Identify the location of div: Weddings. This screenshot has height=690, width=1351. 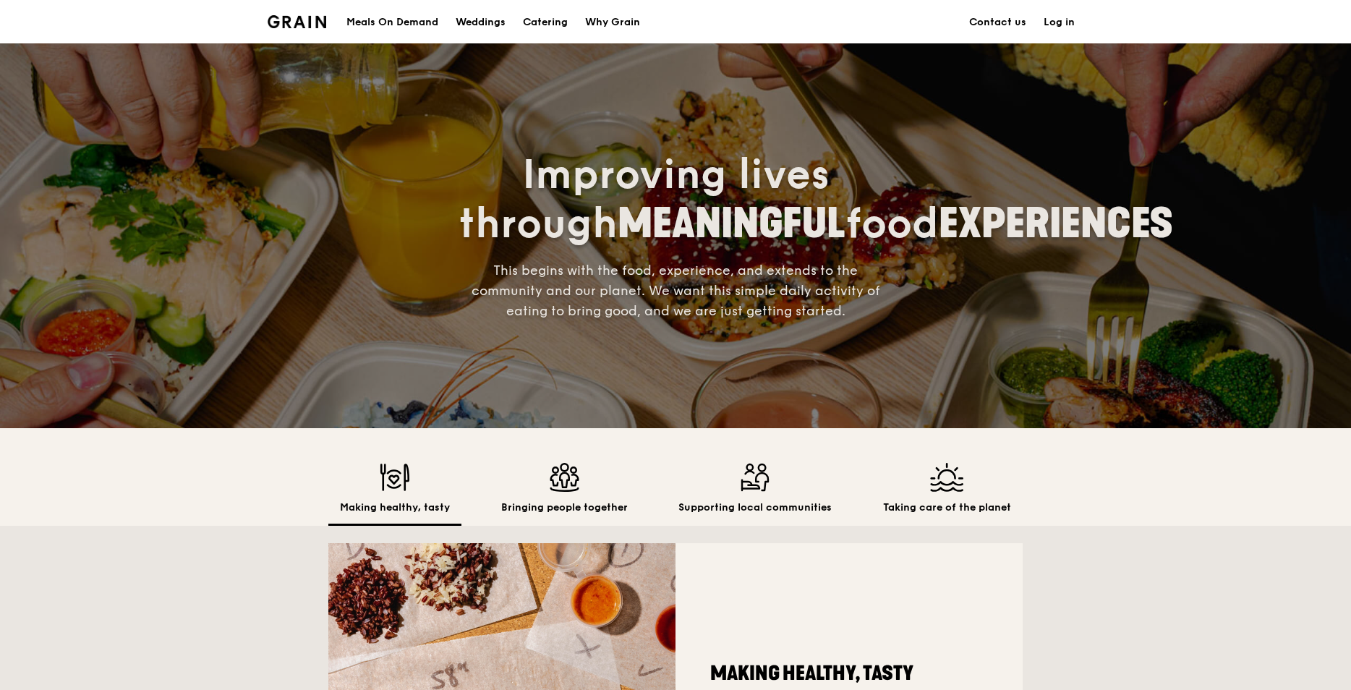
(480, 22).